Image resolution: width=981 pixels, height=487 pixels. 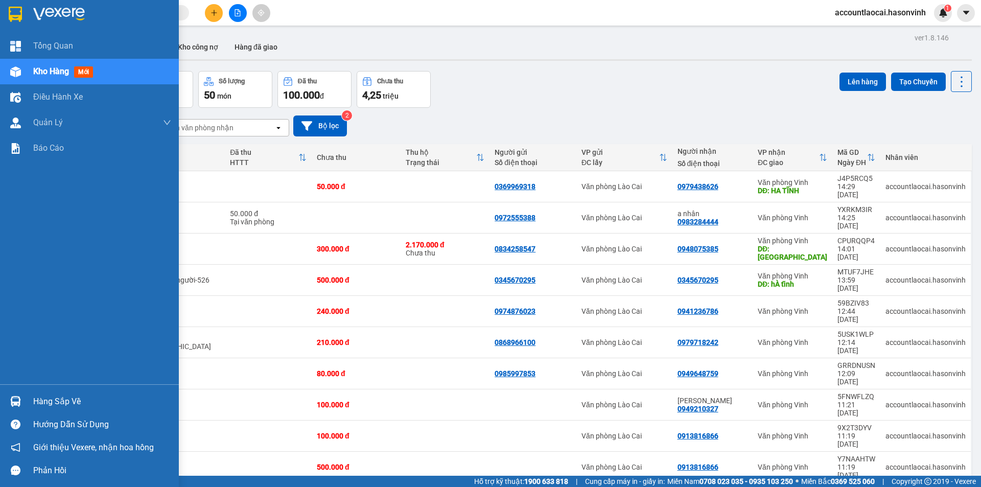 I want to click on div: ĐC giao, so click(x=789, y=163).